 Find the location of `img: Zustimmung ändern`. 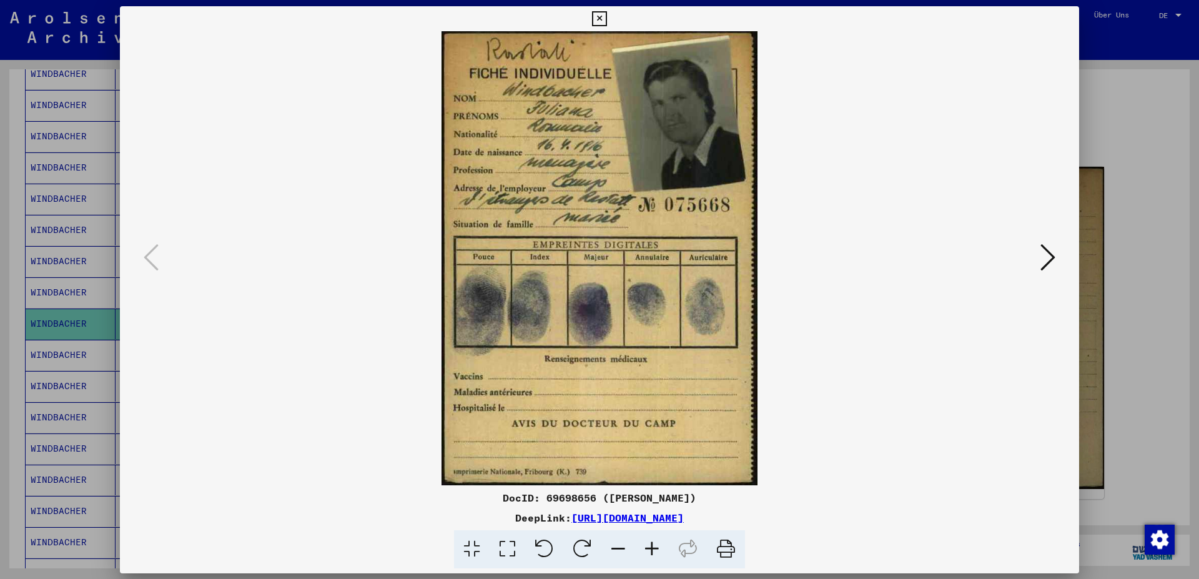

img: Zustimmung ändern is located at coordinates (1160, 540).